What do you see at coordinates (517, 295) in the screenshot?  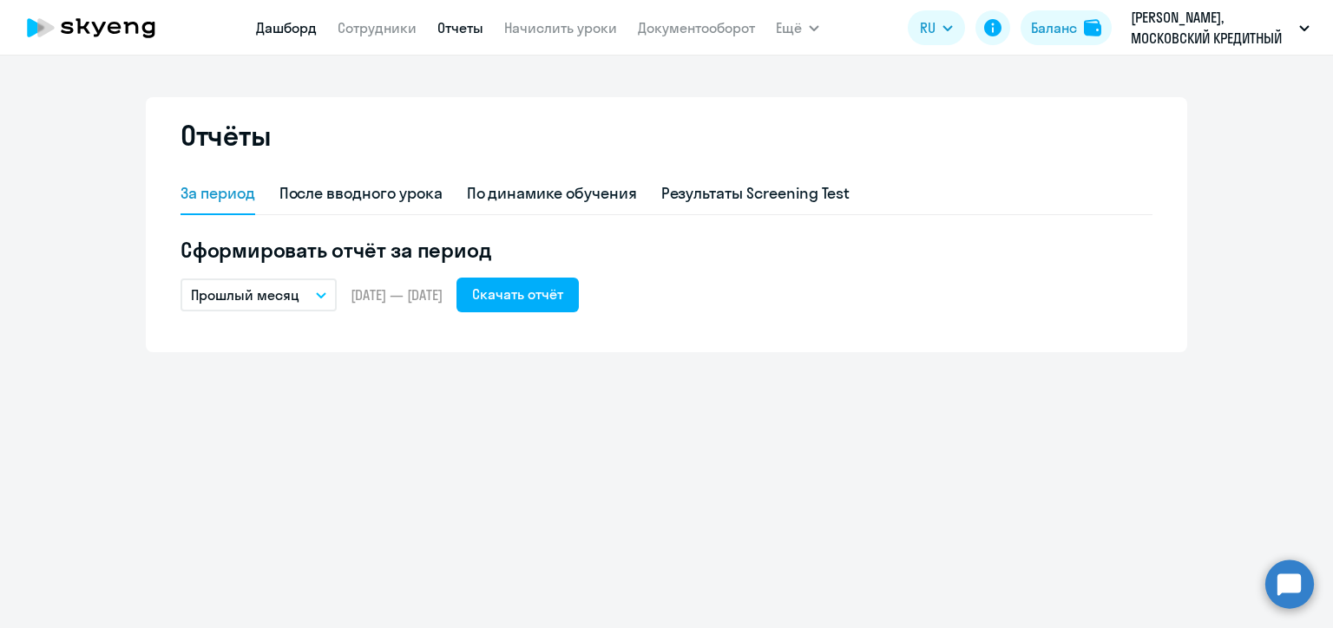 I see `a: Скачать отчёт` at bounding box center [517, 295].